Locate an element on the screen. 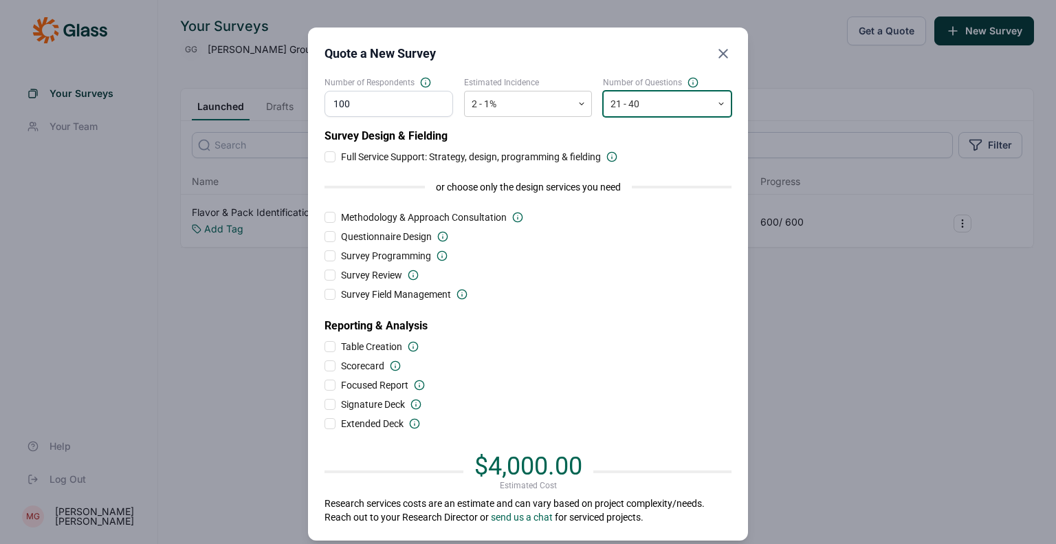  span: Table Creation is located at coordinates (371, 346).